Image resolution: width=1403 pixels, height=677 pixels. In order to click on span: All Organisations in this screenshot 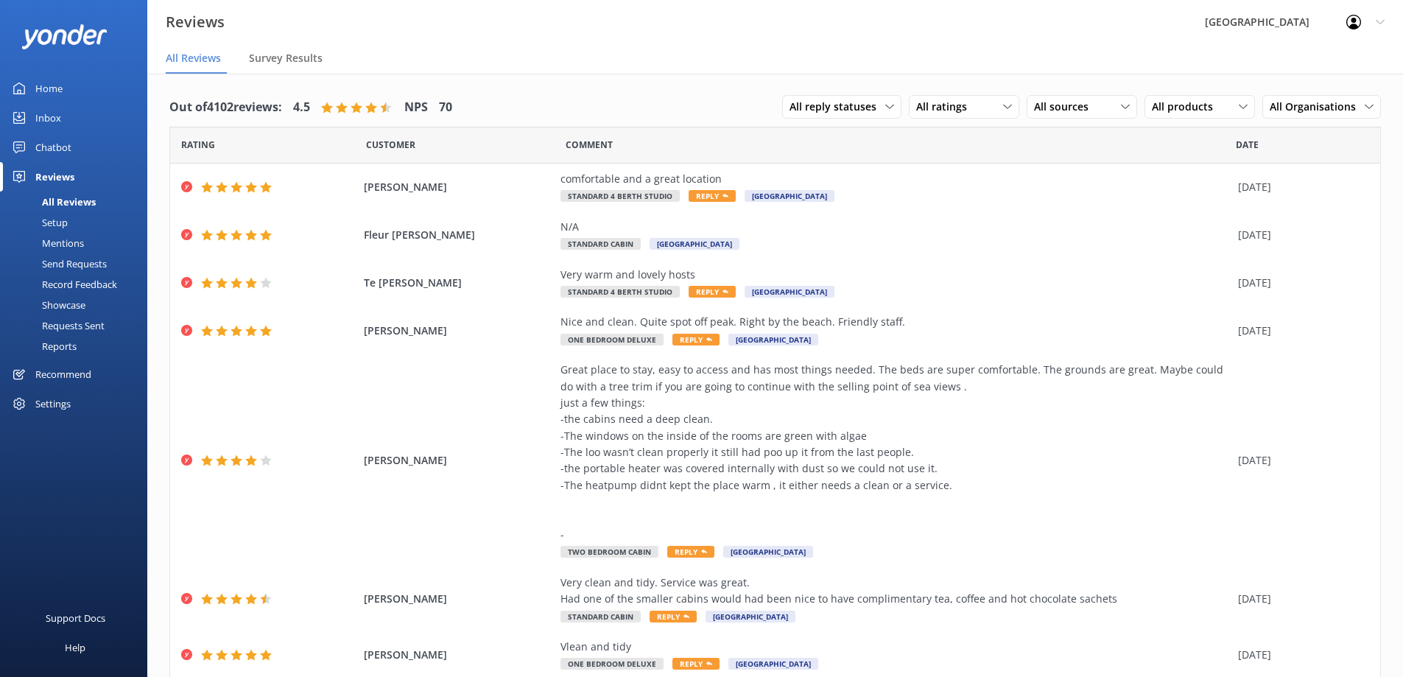, I will do `click(1317, 107)`.